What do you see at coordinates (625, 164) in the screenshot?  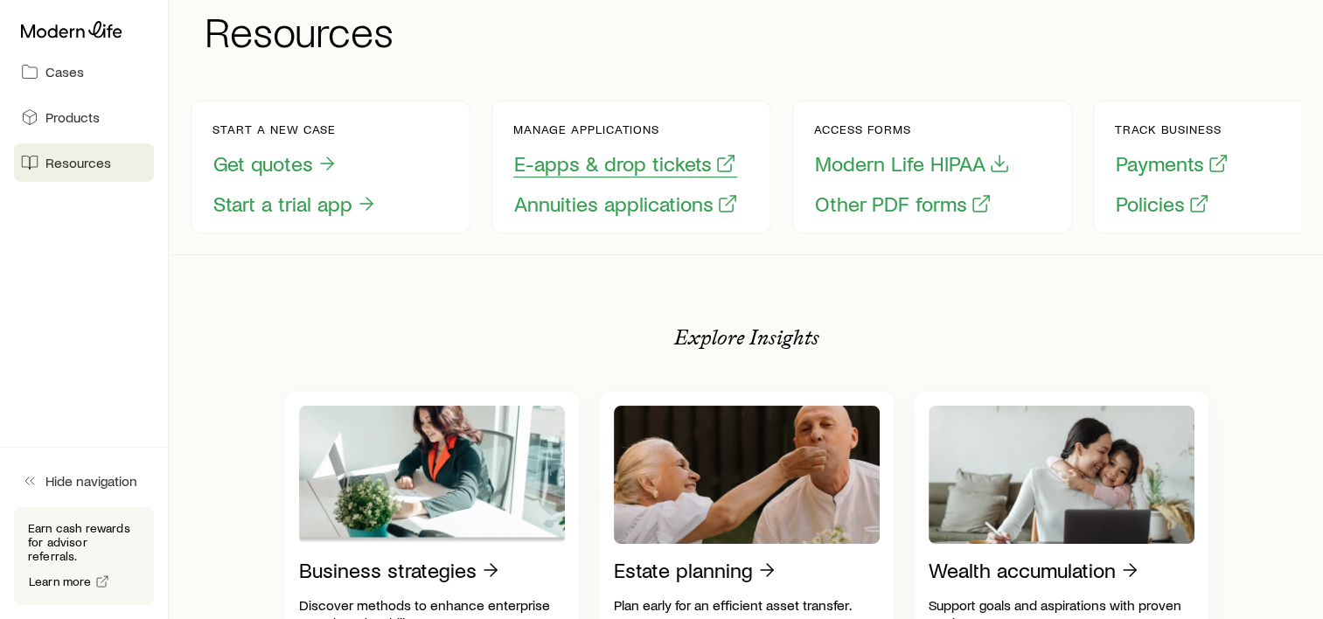 I see `button: E-apps & drop tickets` at bounding box center [625, 164].